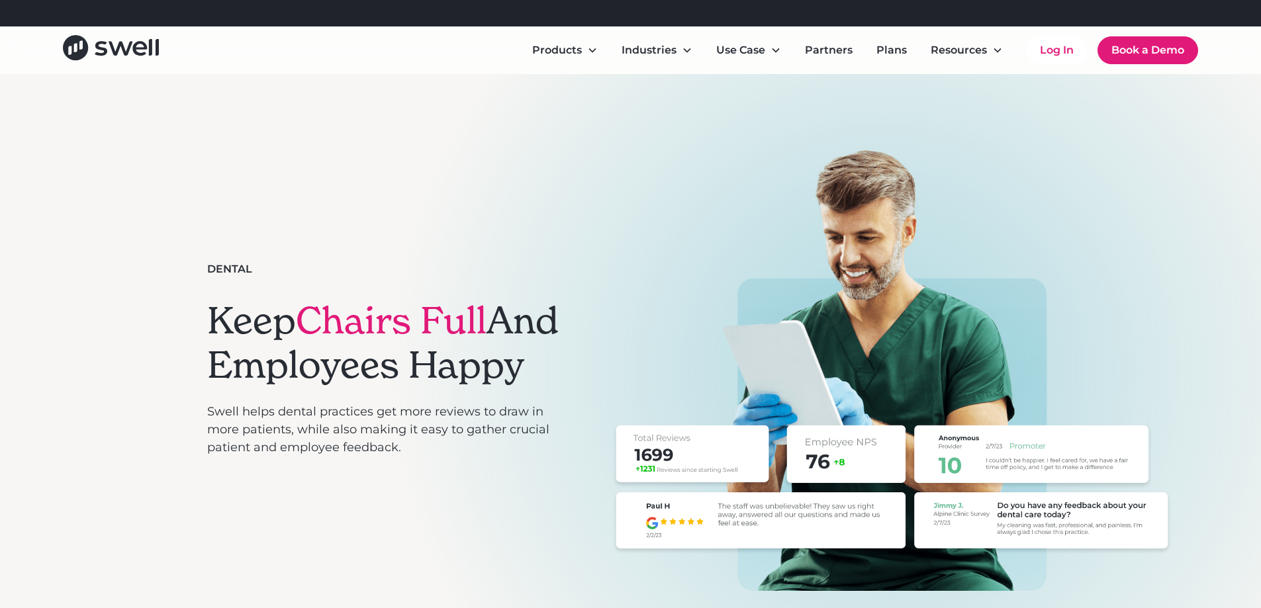 The image size is (1261, 608). Describe the element at coordinates (111, 50) in the screenshot. I see `a: home` at that location.